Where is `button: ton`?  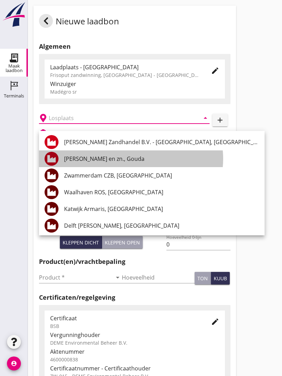
button: ton is located at coordinates (203, 278).